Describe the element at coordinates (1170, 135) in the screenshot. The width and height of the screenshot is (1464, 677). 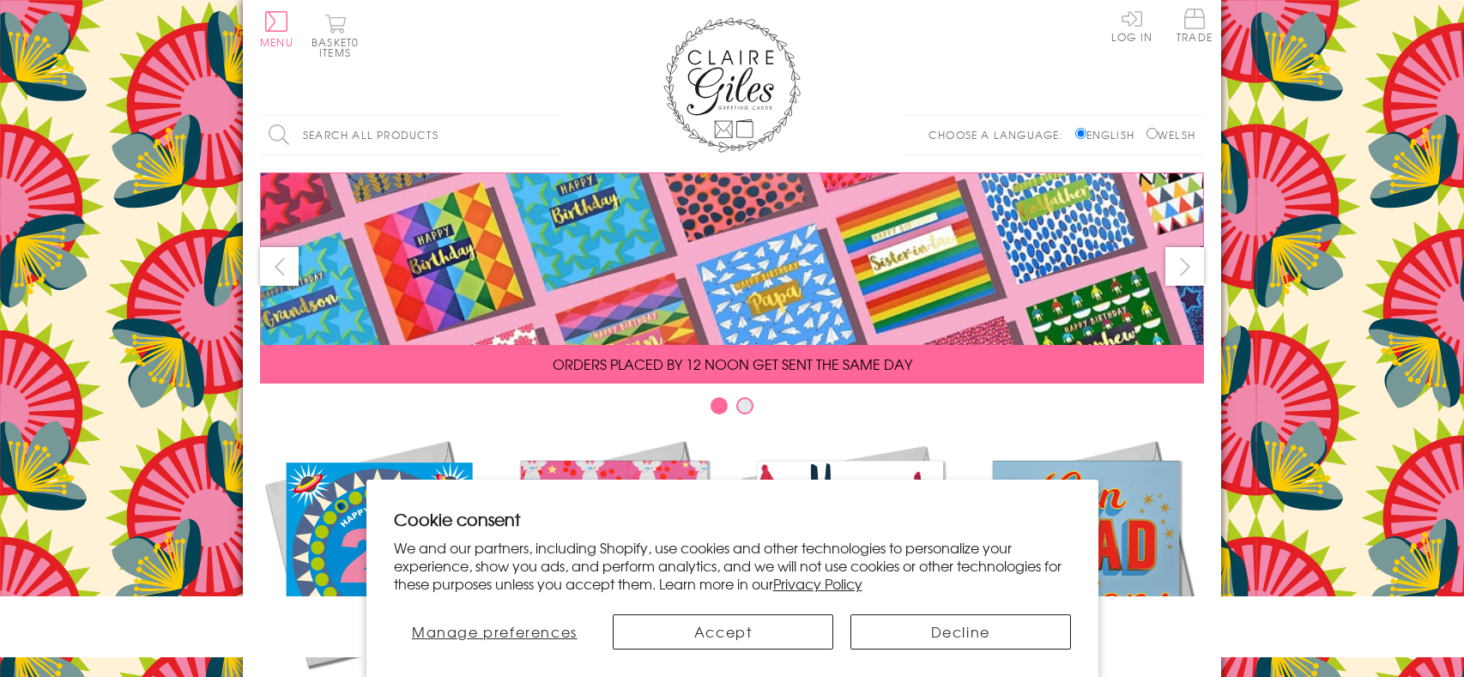
I see `label: Welsh` at that location.